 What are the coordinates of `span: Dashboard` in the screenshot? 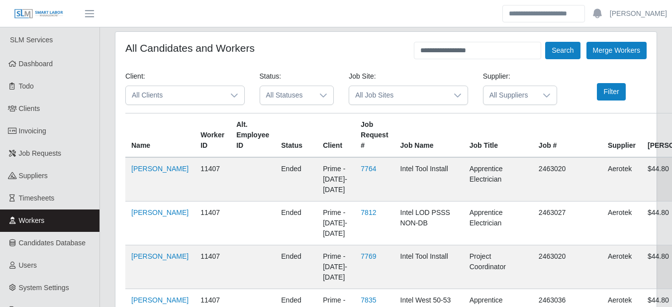 It's located at (36, 64).